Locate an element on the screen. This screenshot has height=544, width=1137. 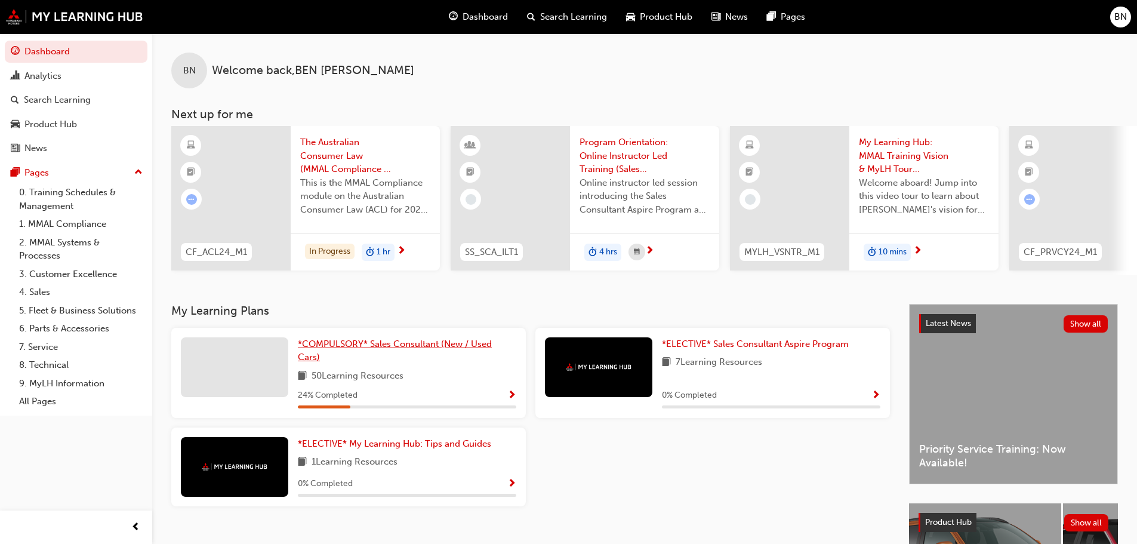
a: Analytics is located at coordinates (76, 76).